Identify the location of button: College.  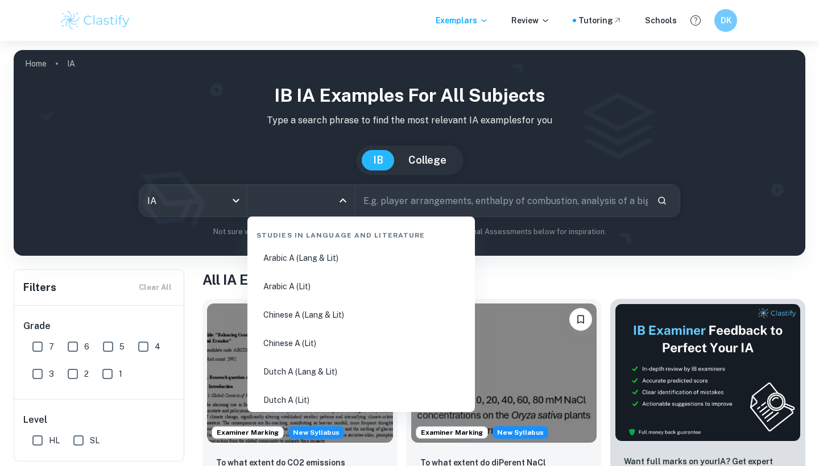
(427, 160).